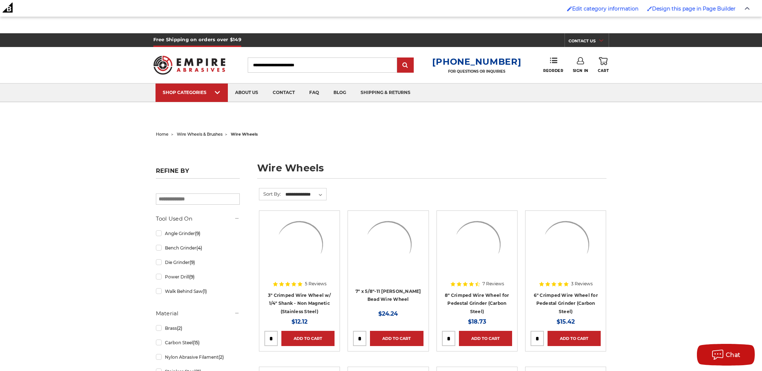 This screenshot has width=762, height=371. What do you see at coordinates (162, 134) in the screenshot?
I see `a: home` at bounding box center [162, 134].